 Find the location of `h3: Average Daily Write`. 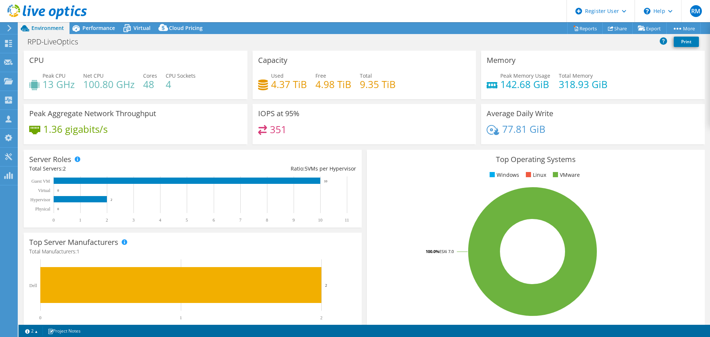

h3: Average Daily Write is located at coordinates (520, 114).